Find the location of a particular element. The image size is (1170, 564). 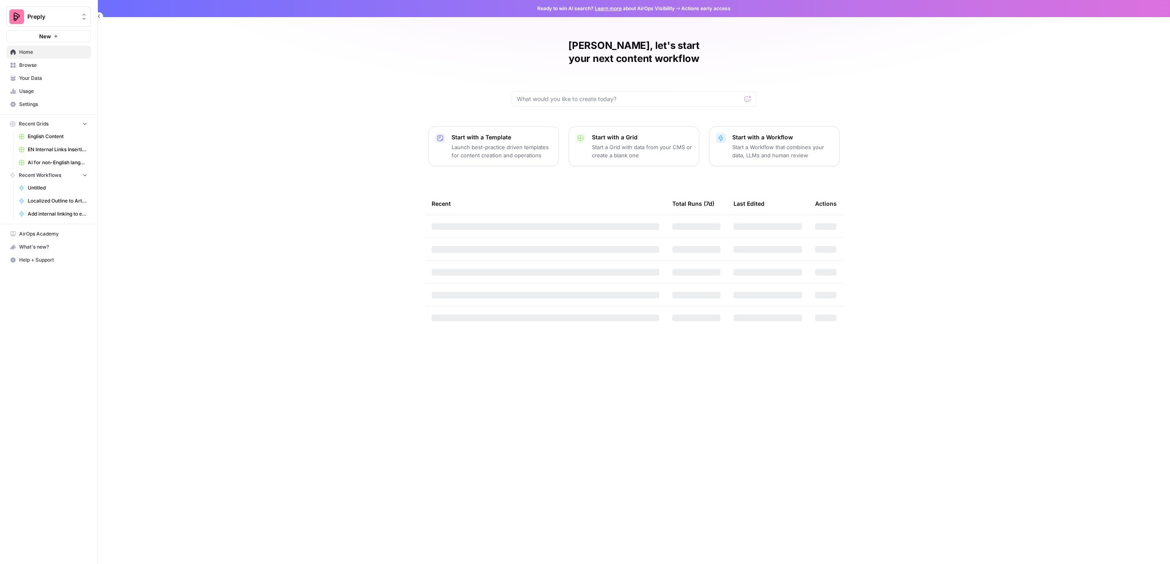

a: AI for non-English languages is located at coordinates (53, 163).